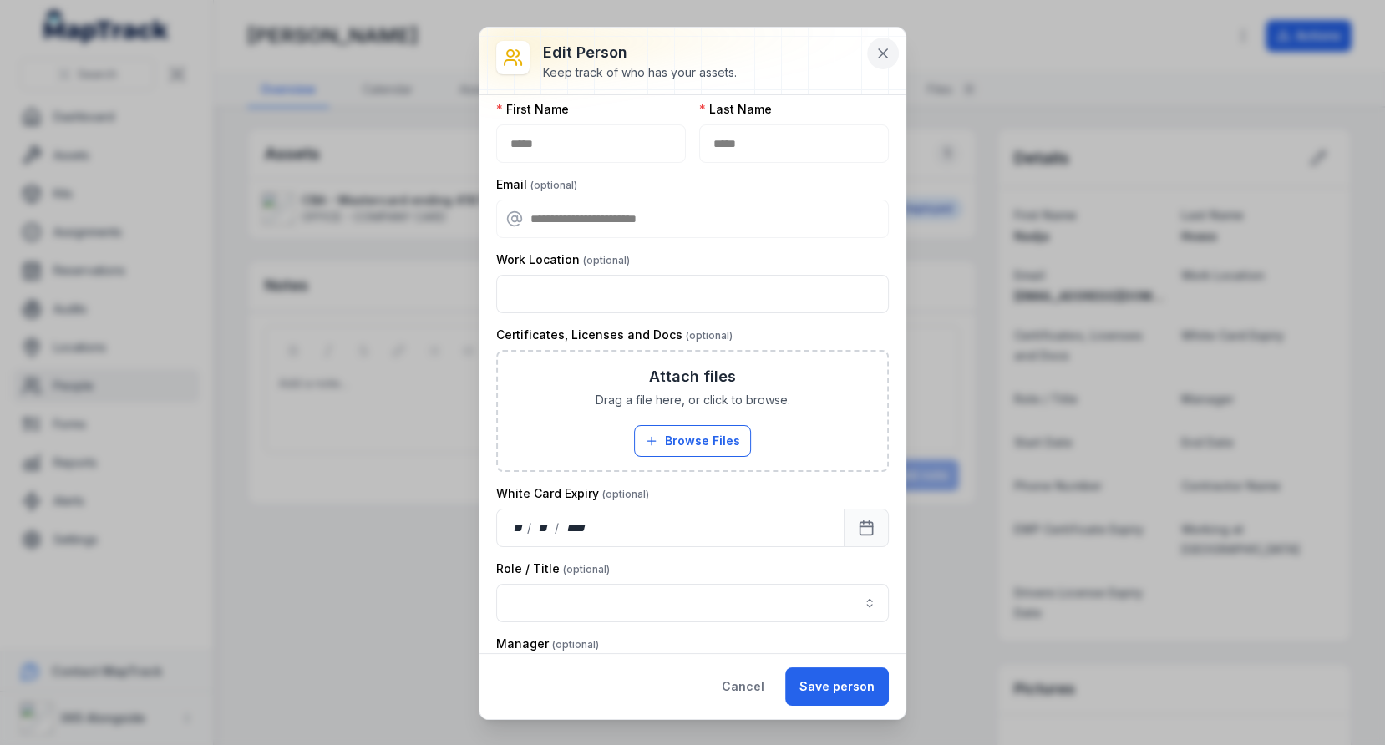 The image size is (1385, 745). I want to click on label: White Card Expiry, so click(572, 494).